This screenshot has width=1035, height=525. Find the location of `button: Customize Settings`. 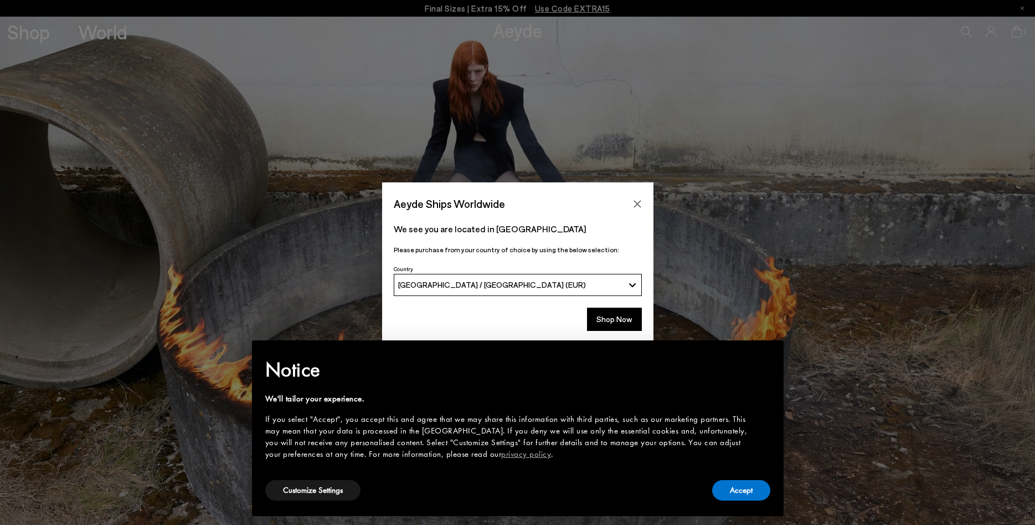

button: Customize Settings is located at coordinates (313, 490).